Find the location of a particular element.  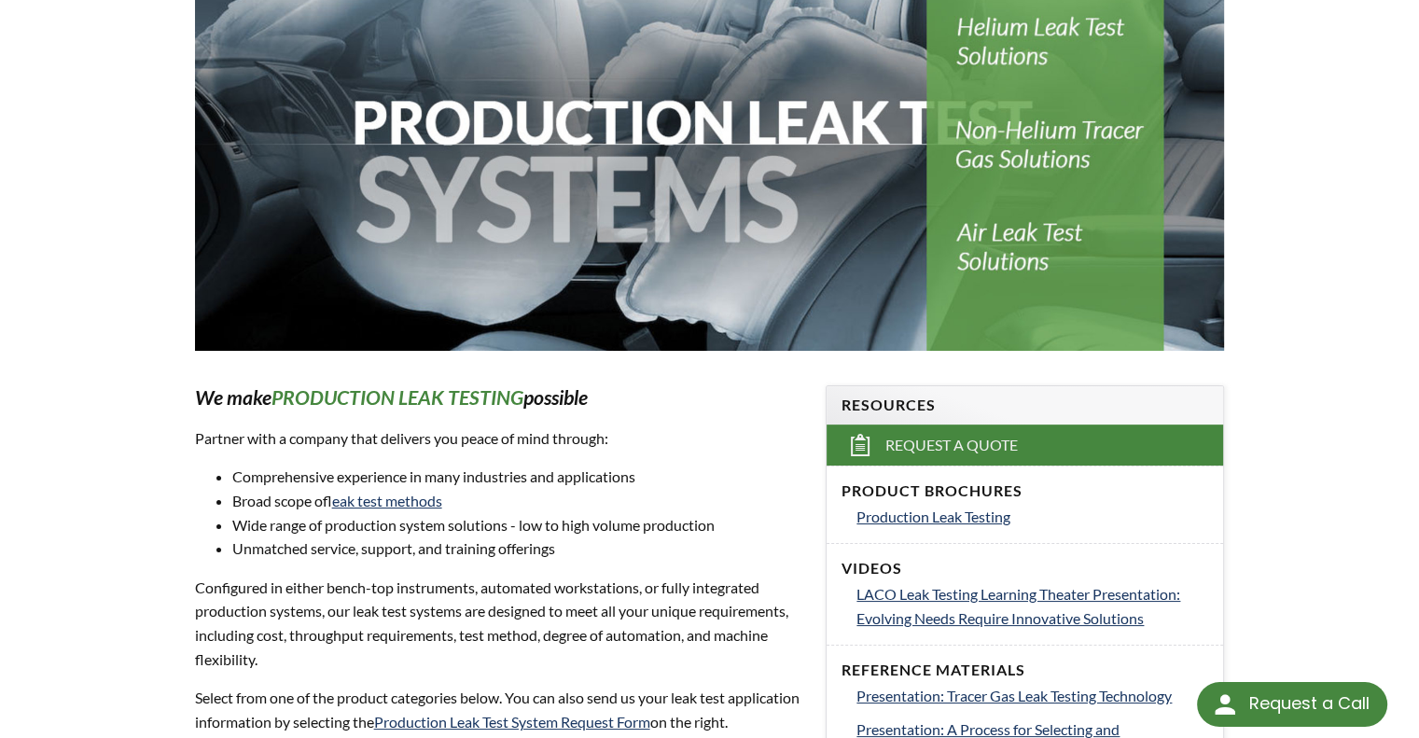

span: Production Leak Testing is located at coordinates (933, 516).